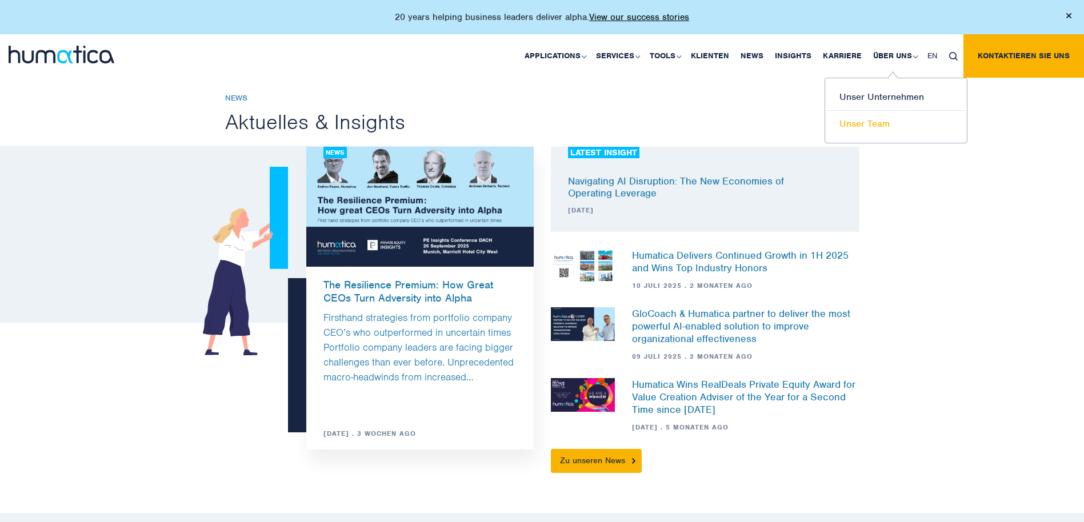  Describe the element at coordinates (639, 17) in the screenshot. I see `a: View our success stories` at that location.